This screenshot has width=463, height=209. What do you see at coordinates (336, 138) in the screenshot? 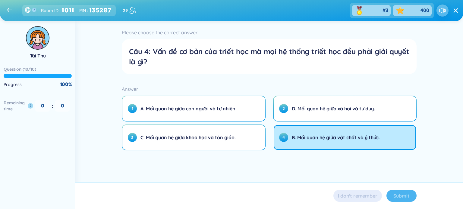
I see `span: B. Mối quan hệ giữa vật chất và ý thức.` at bounding box center [336, 138].